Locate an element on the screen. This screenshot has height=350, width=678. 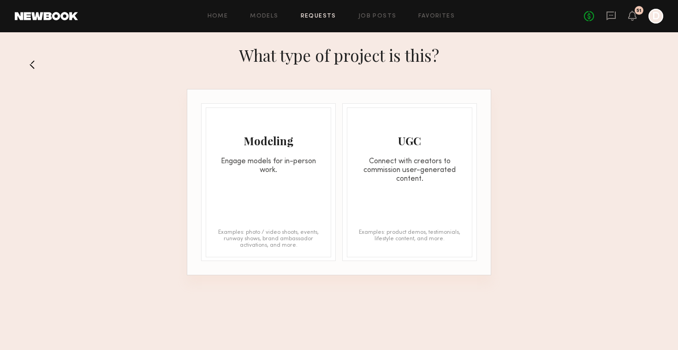
a: Job Posts is located at coordinates (377, 16).